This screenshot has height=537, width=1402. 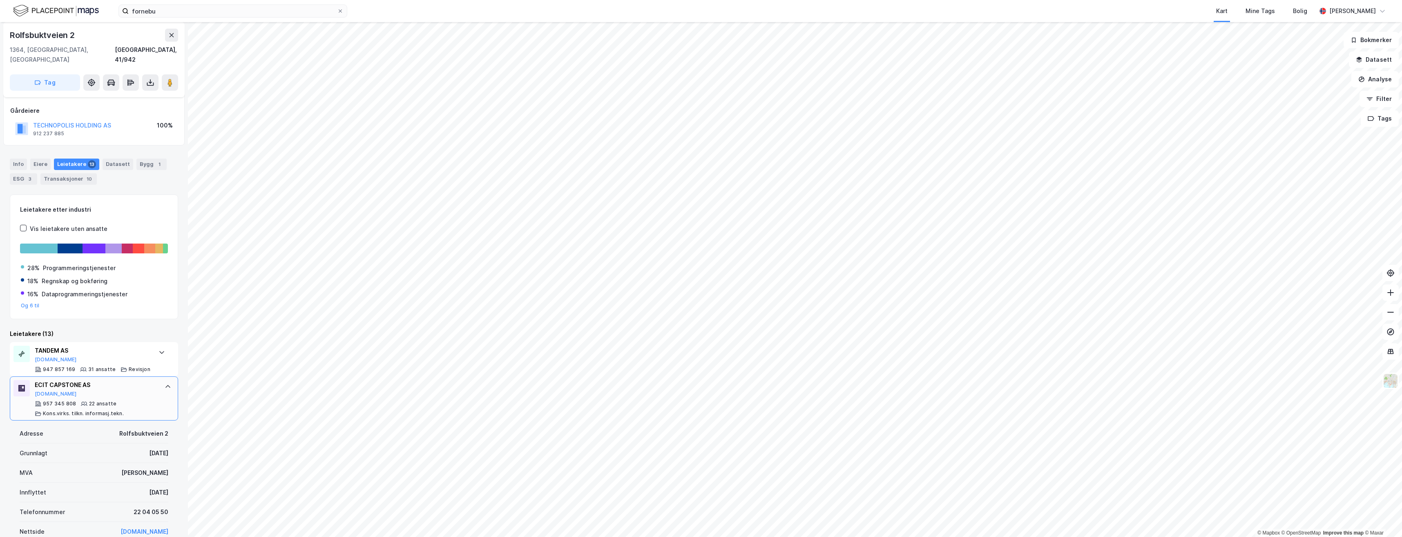 What do you see at coordinates (1374, 60) in the screenshot?
I see `button: Datasett` at bounding box center [1374, 60].